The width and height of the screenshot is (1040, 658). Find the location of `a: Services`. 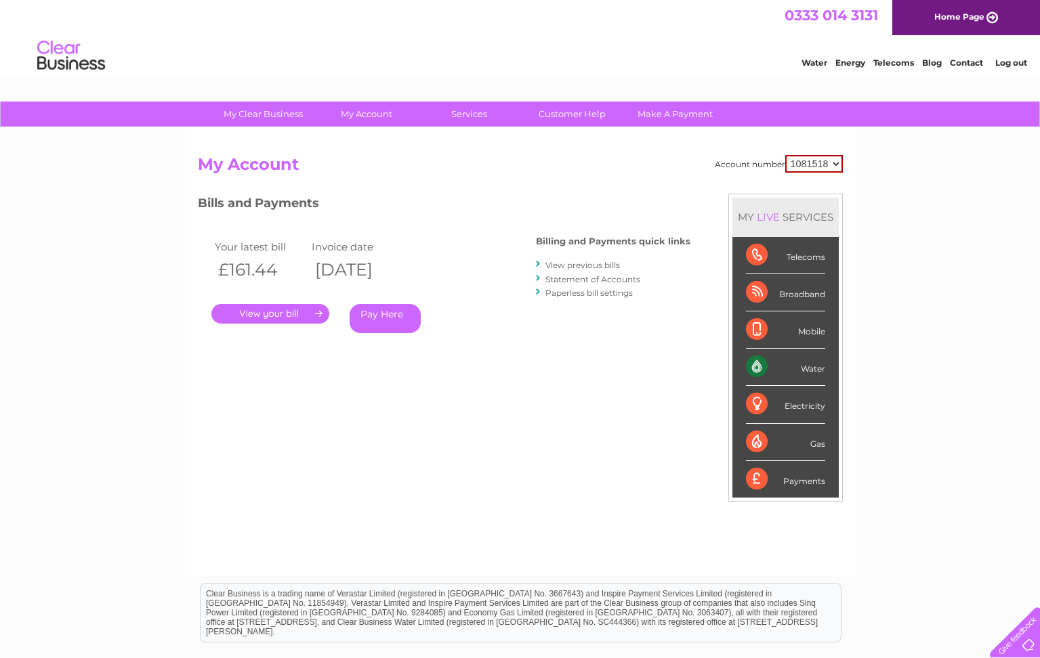

a: Services is located at coordinates (469, 114).